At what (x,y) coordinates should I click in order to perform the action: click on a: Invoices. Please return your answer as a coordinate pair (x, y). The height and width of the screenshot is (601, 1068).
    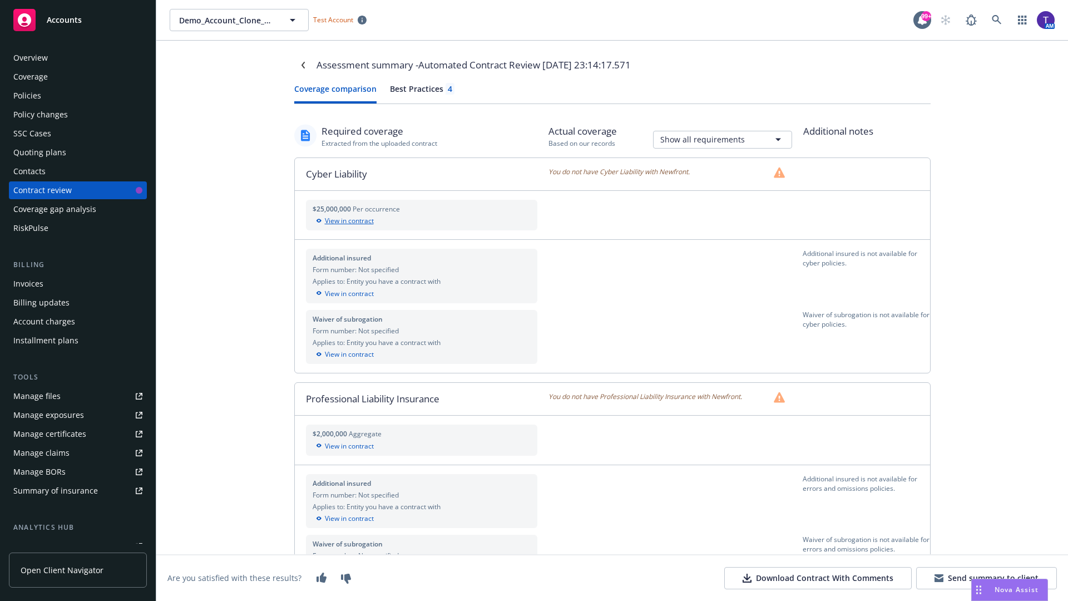
    Looking at the image, I should click on (78, 284).